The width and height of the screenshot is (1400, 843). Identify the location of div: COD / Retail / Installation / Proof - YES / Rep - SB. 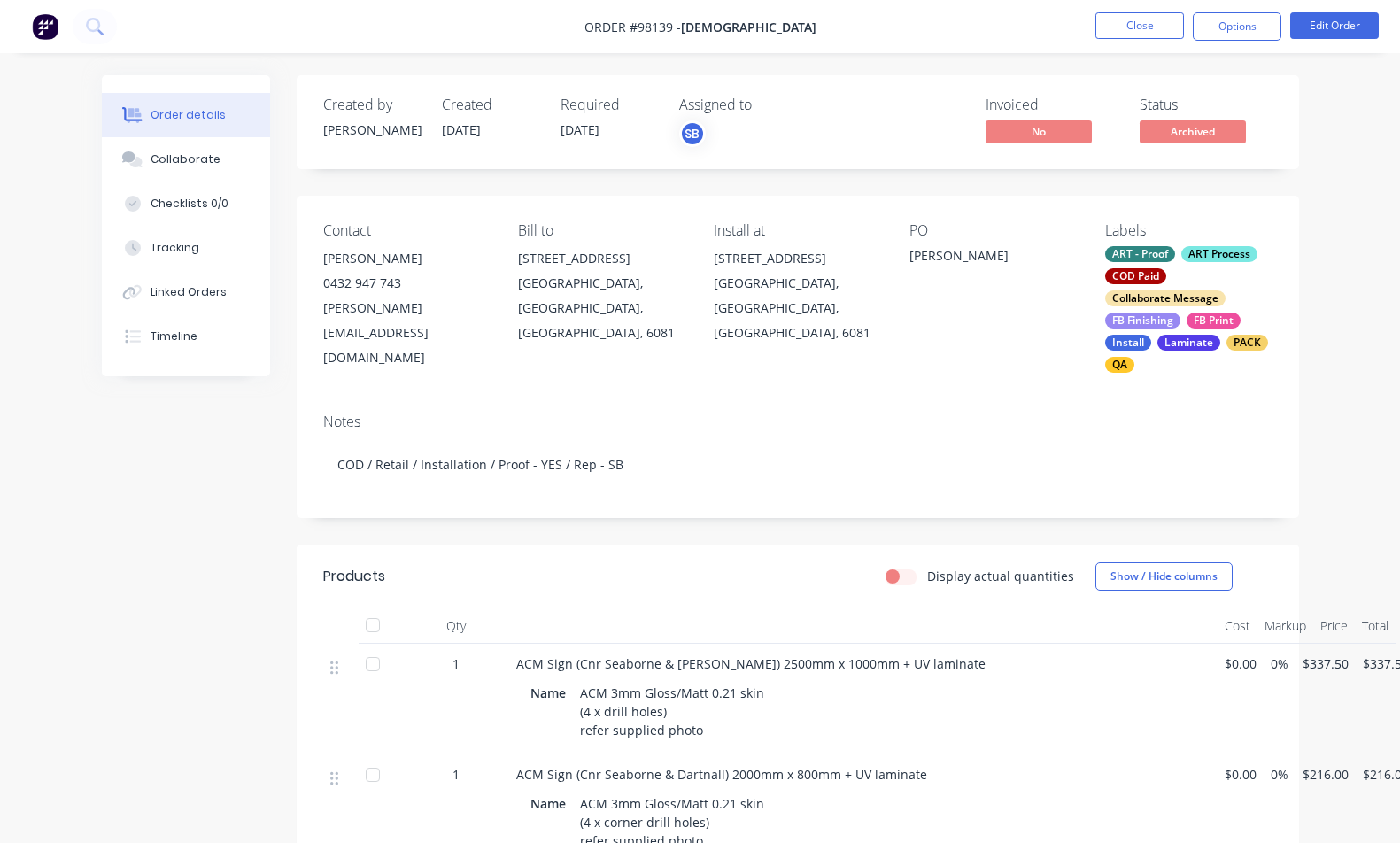
(797, 464).